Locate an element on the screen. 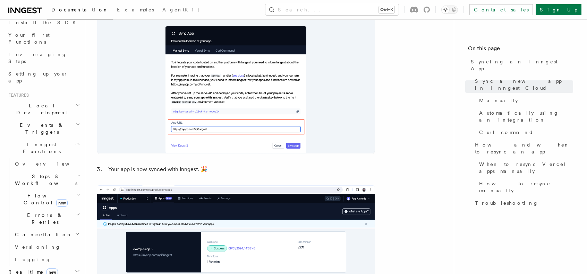  a: Versioning is located at coordinates (47, 247).